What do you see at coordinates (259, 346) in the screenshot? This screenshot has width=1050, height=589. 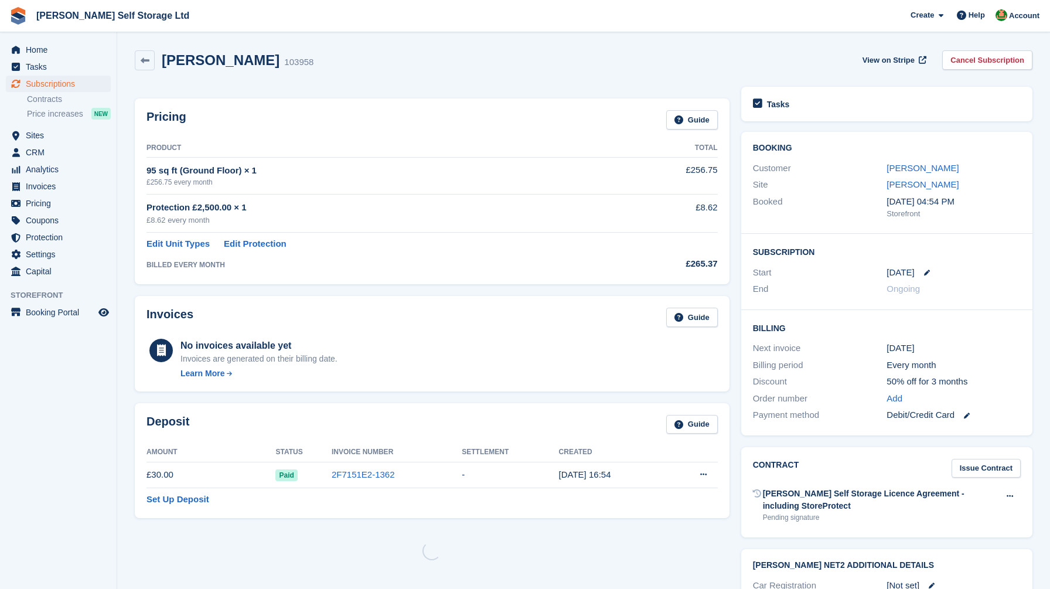 I see `div: No invoices available yet` at bounding box center [259, 346].